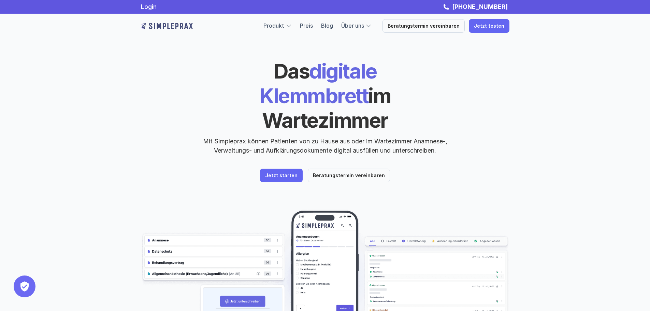 The image size is (650, 311). What do you see at coordinates (328, 108) in the screenshot?
I see `span: im Wartezimmer` at bounding box center [328, 108].